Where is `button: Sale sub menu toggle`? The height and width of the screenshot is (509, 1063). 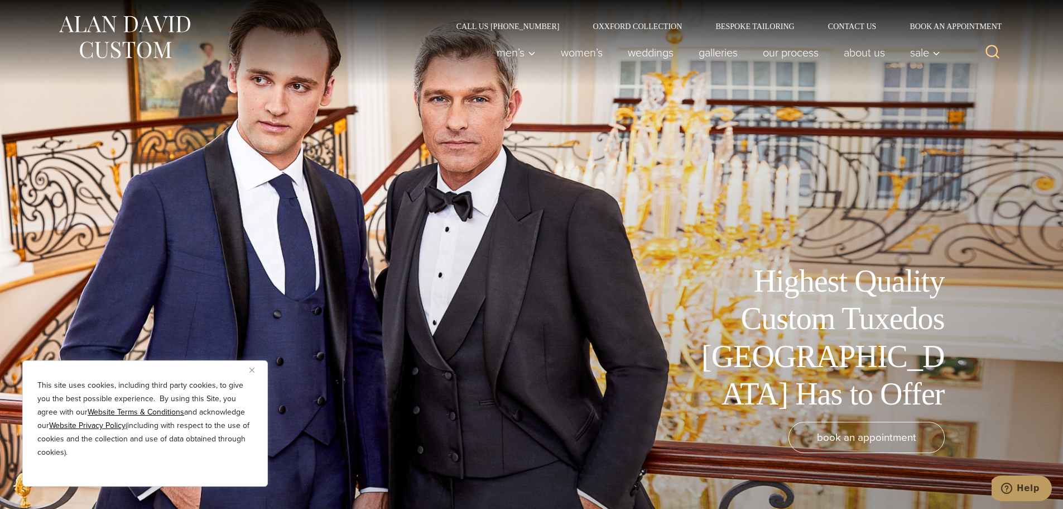 button: Sale sub menu toggle is located at coordinates (922, 52).